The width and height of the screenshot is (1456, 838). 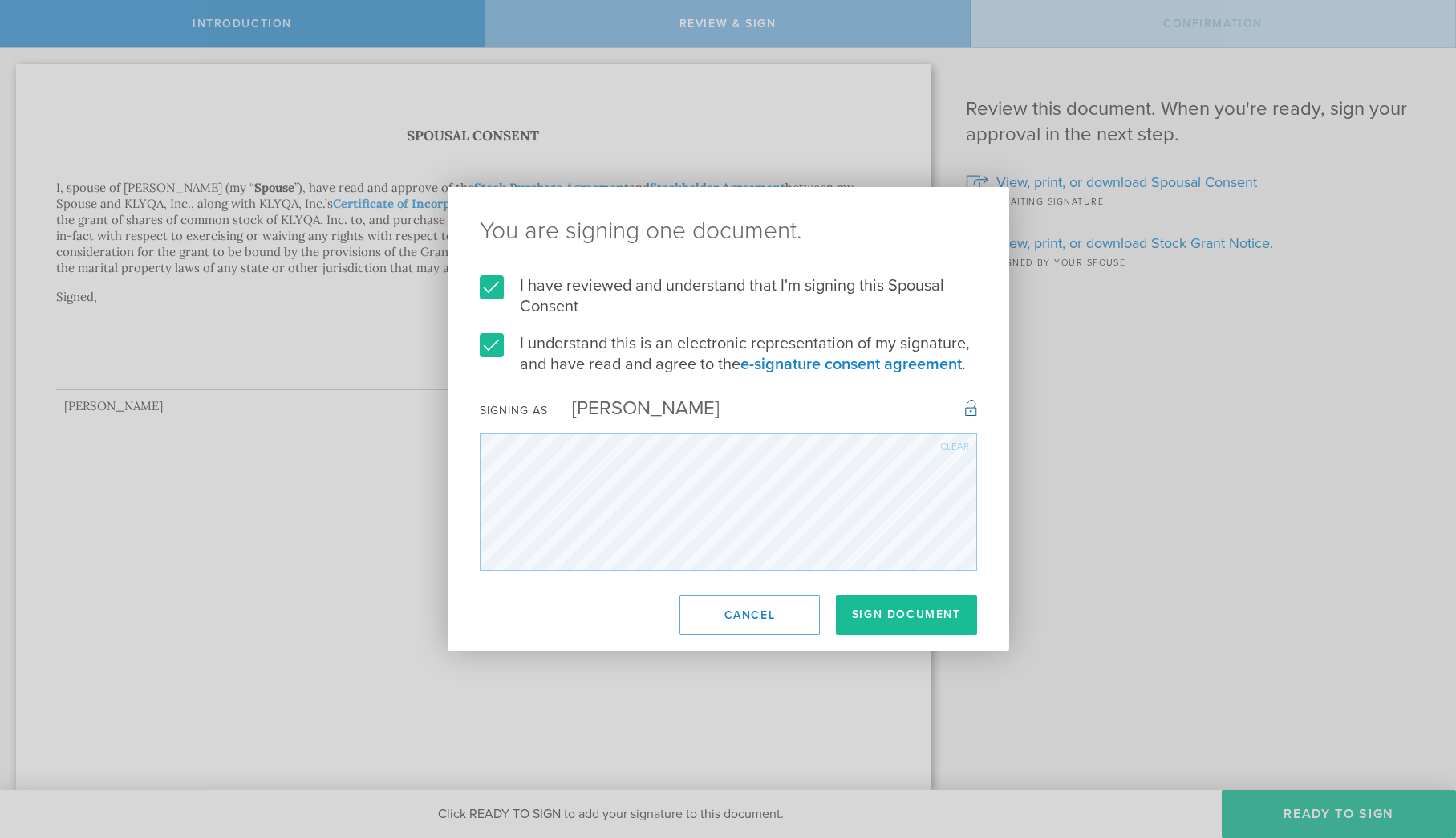 I want to click on div: 聊天小组件, so click(x=1416, y=751).